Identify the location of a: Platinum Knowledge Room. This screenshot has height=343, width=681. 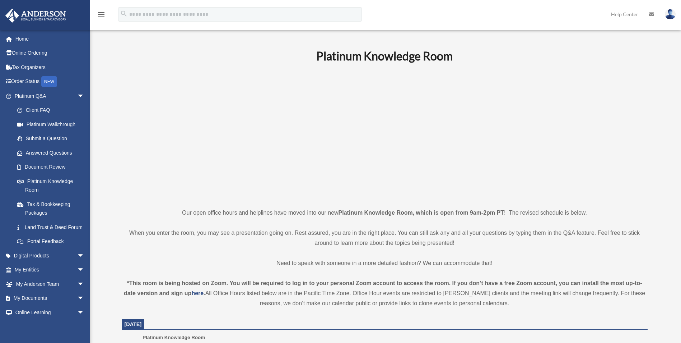
(51, 185).